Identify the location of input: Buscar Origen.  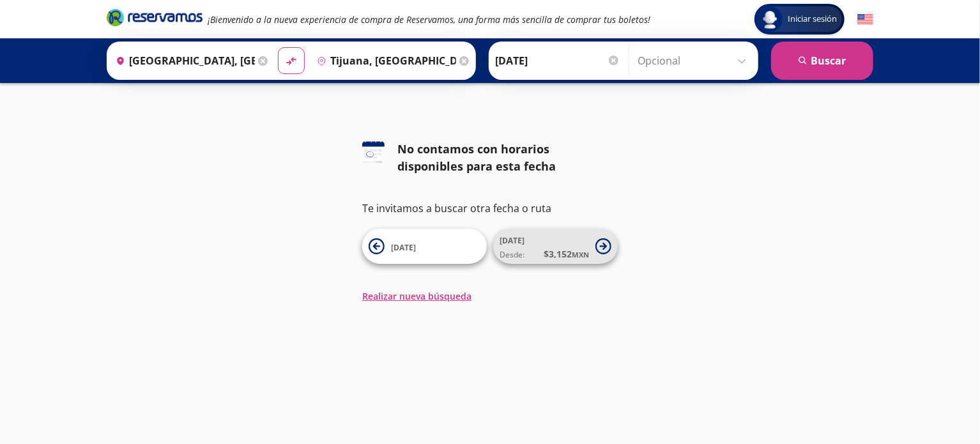
(183, 61).